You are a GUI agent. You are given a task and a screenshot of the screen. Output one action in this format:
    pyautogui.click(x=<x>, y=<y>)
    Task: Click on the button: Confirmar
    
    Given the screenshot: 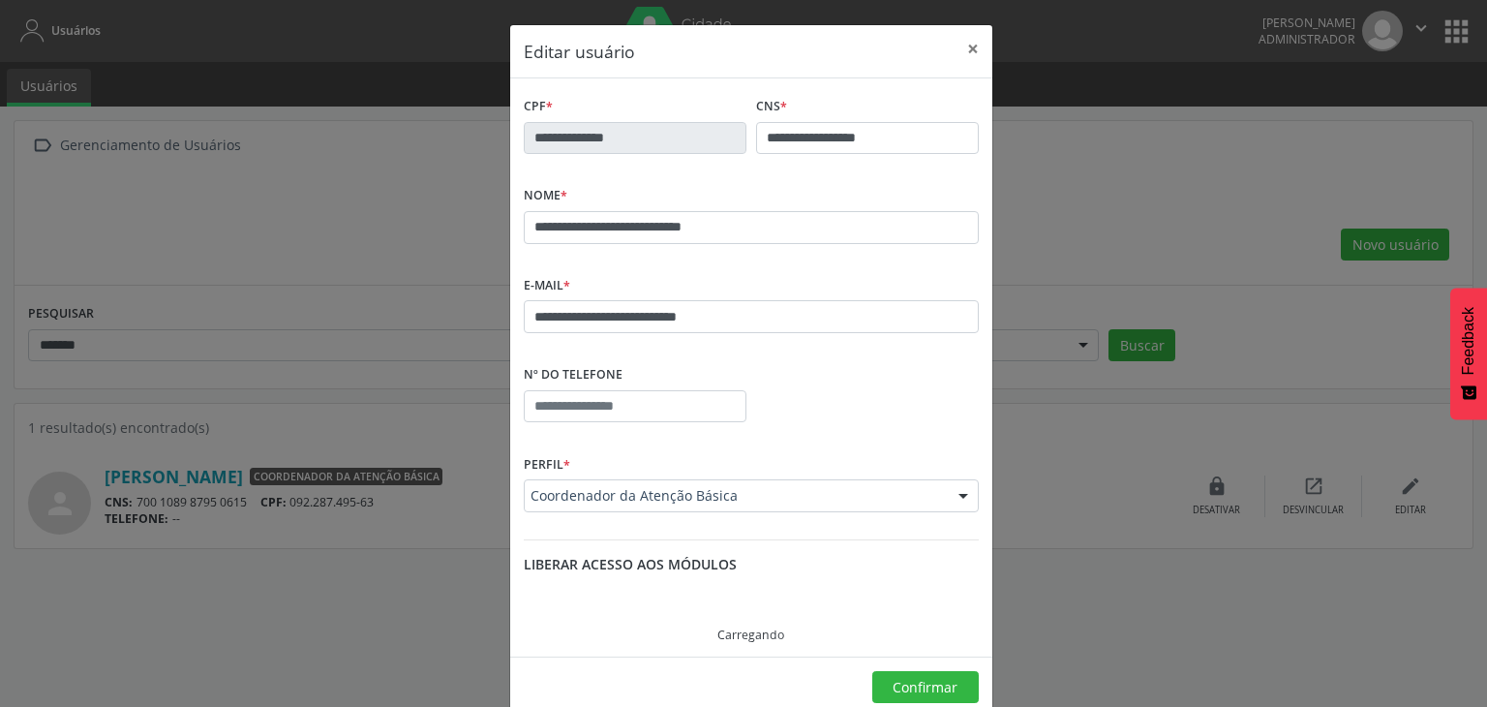 What is the action you would take?
    pyautogui.click(x=926, y=687)
    